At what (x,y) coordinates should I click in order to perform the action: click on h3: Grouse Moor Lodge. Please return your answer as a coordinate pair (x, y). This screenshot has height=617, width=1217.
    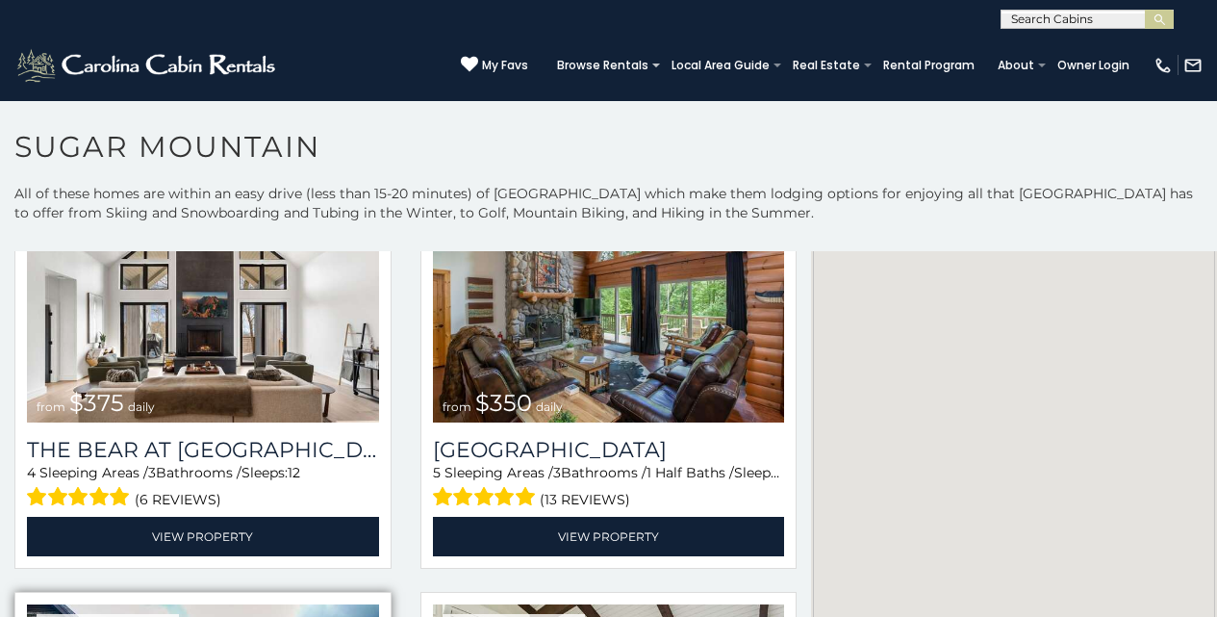
    Looking at the image, I should click on (609, 449).